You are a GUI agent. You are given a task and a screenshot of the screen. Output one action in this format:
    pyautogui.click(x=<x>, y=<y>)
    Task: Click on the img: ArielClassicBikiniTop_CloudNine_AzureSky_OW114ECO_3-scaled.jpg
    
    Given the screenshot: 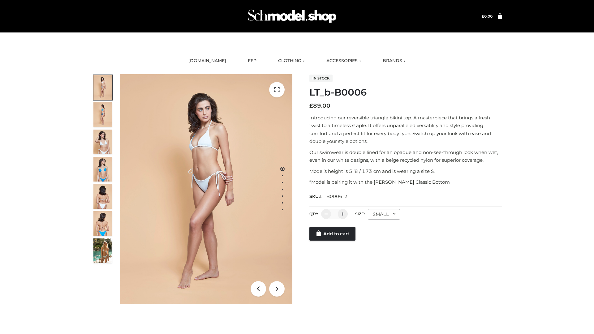 What is the action you would take?
    pyautogui.click(x=103, y=142)
    